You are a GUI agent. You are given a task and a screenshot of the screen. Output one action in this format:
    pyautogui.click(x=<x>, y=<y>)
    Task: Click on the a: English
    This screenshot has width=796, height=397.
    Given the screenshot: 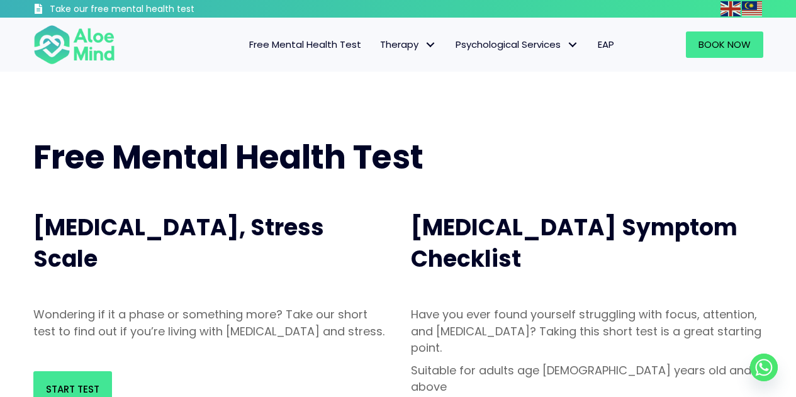 What is the action you would take?
    pyautogui.click(x=731, y=8)
    